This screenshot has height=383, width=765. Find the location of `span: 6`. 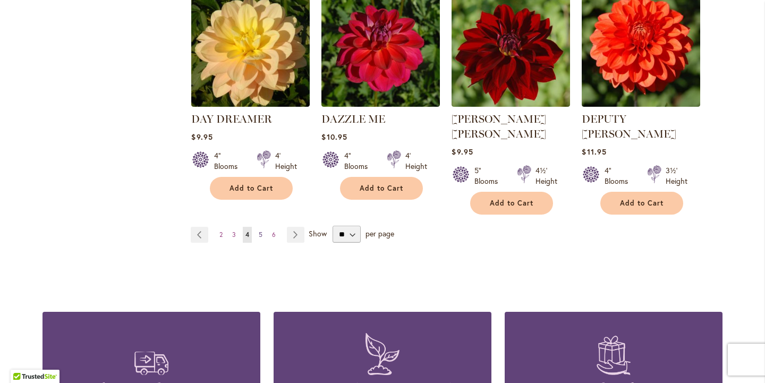

span: 6 is located at coordinates (274, 234).